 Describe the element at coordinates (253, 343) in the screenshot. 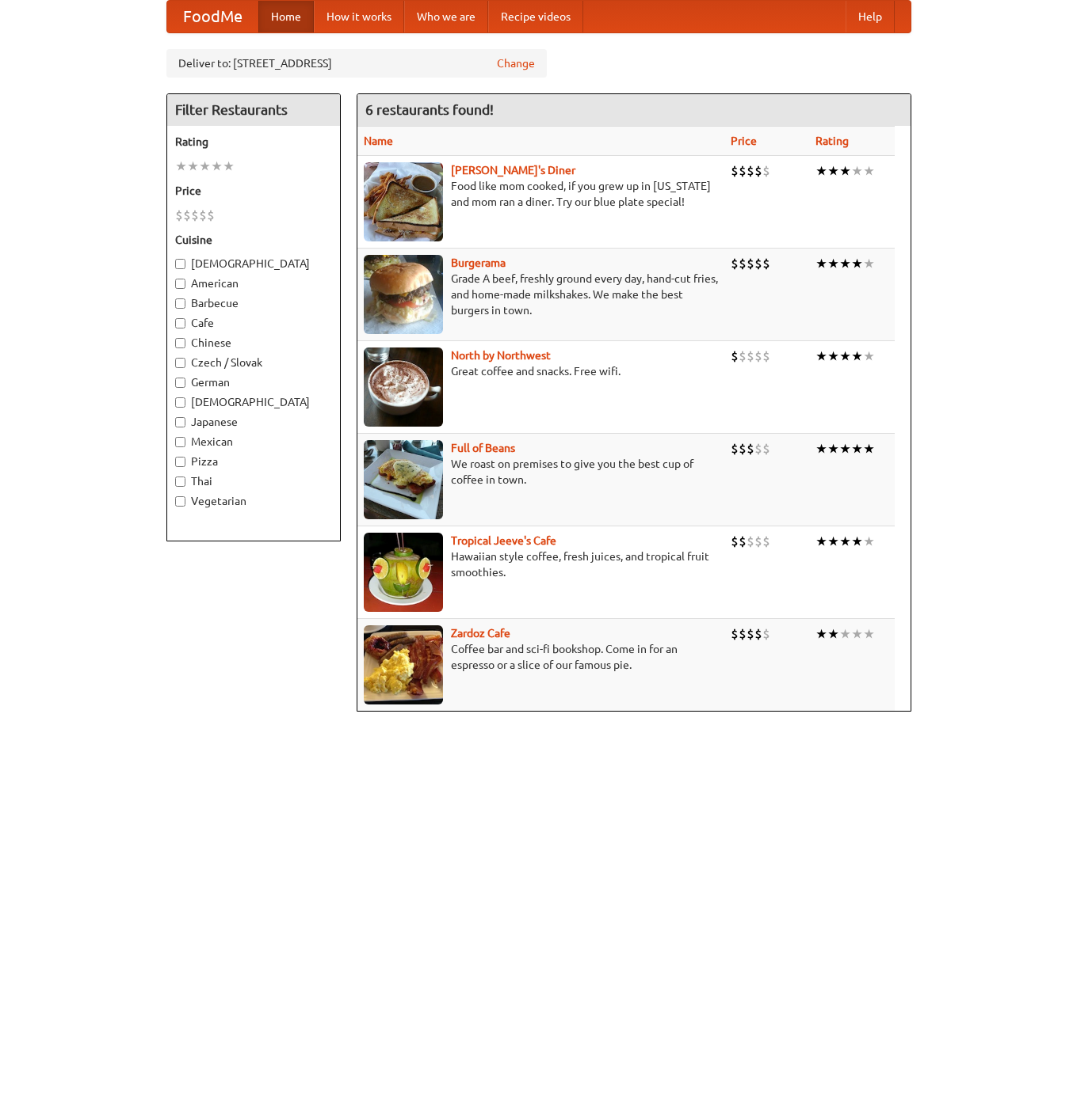

I see `label: Chinese` at that location.